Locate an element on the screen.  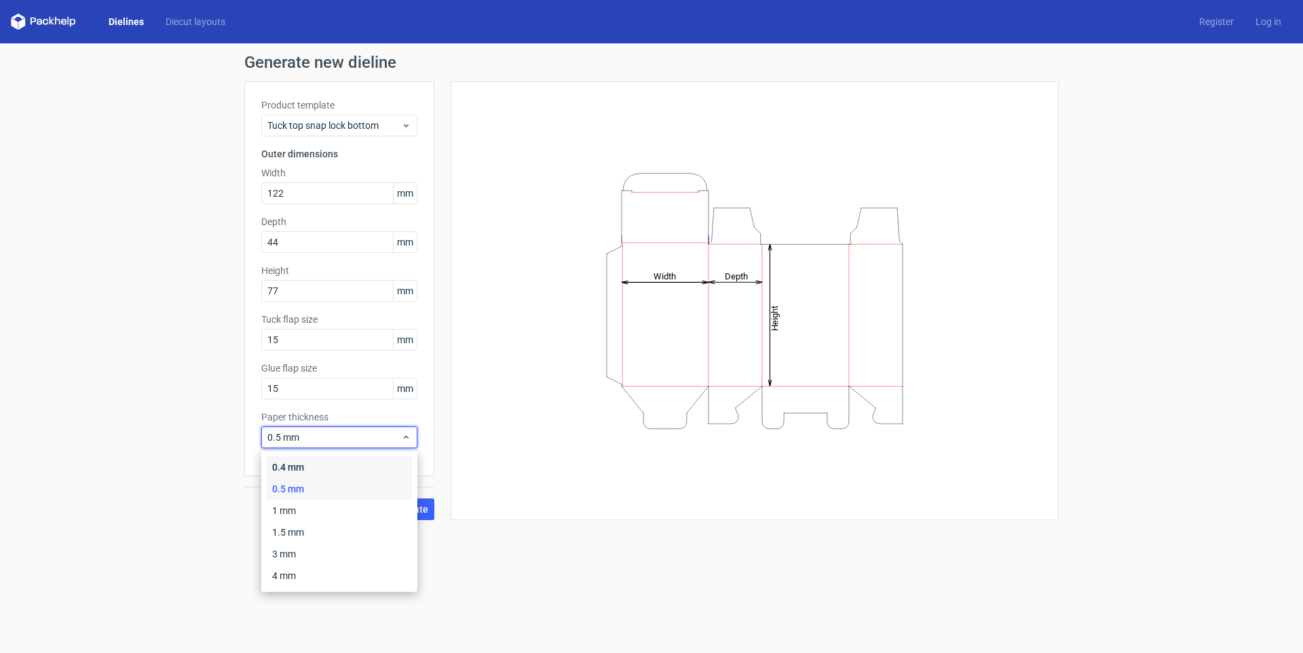
div: 4 mm is located at coordinates (339, 576).